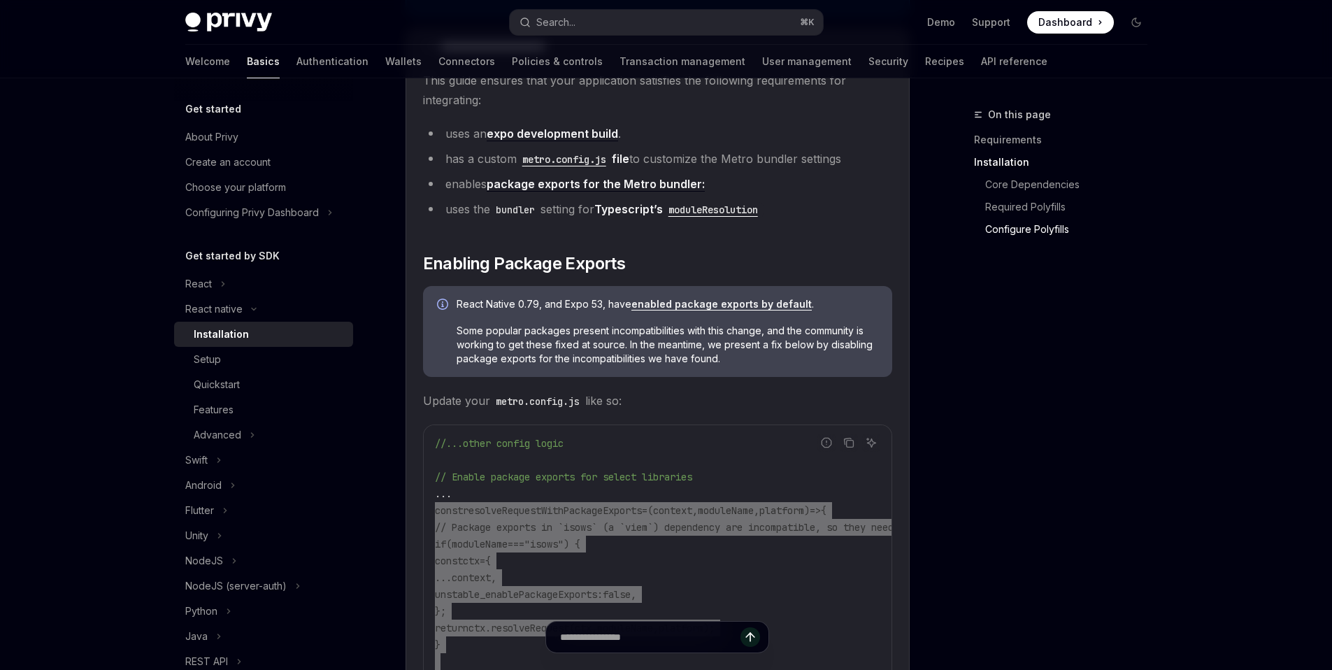  I want to click on a: Typescript’smoduleResolution, so click(679, 209).